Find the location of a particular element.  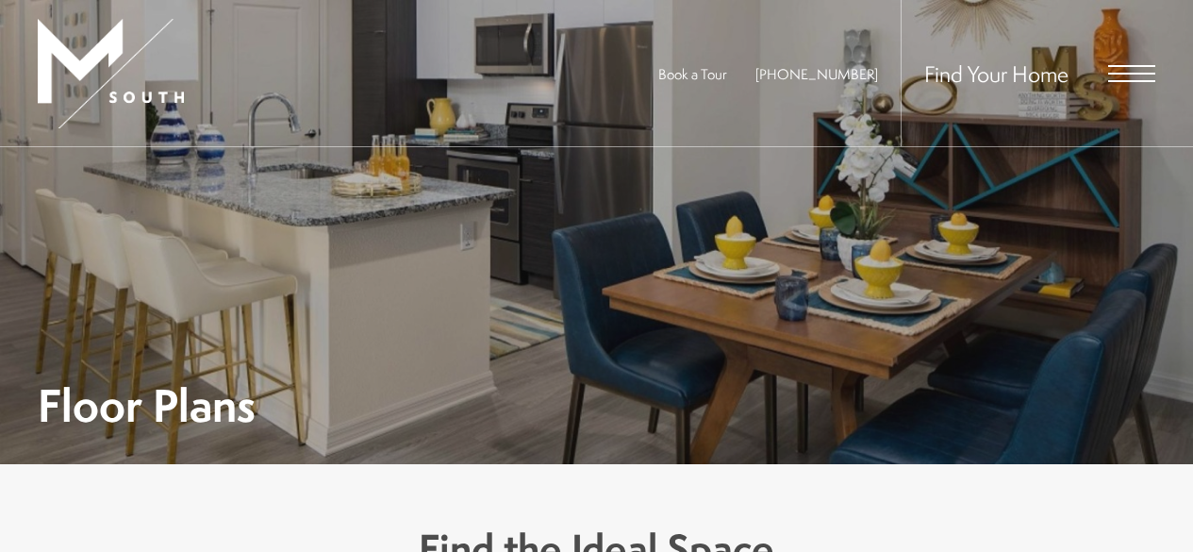

h1: Floor Plans is located at coordinates (146, 405).